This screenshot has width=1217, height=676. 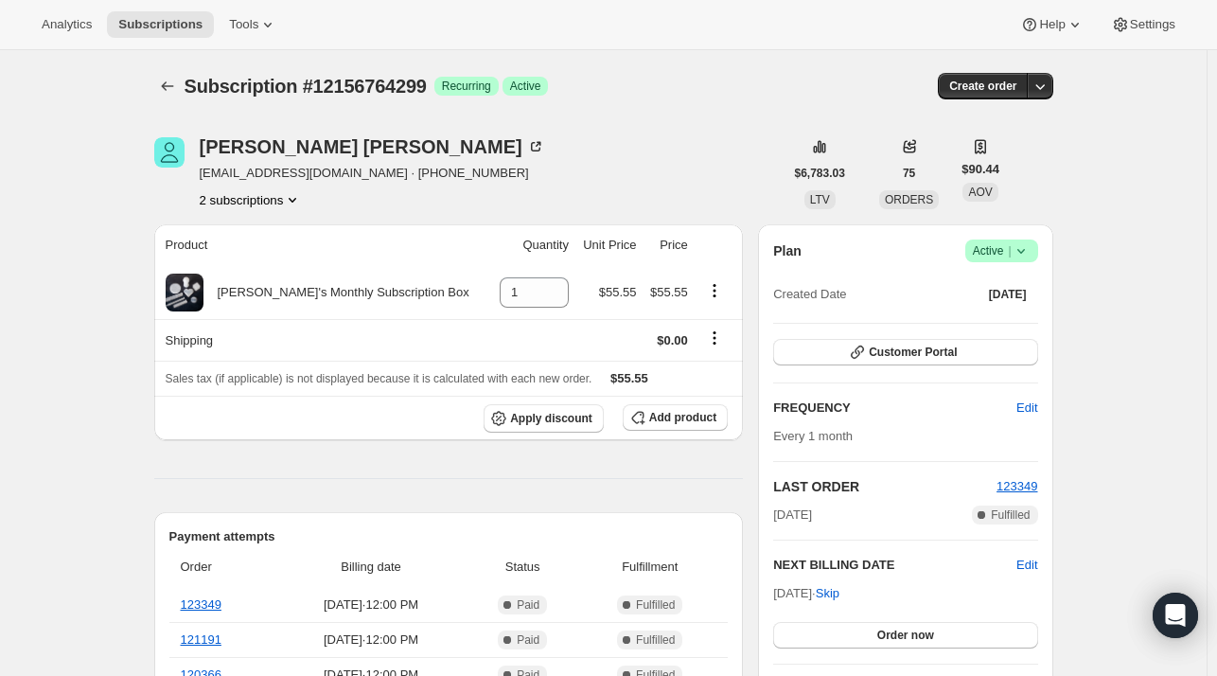 What do you see at coordinates (788, 251) in the screenshot?
I see `h2: Plan` at bounding box center [788, 251].